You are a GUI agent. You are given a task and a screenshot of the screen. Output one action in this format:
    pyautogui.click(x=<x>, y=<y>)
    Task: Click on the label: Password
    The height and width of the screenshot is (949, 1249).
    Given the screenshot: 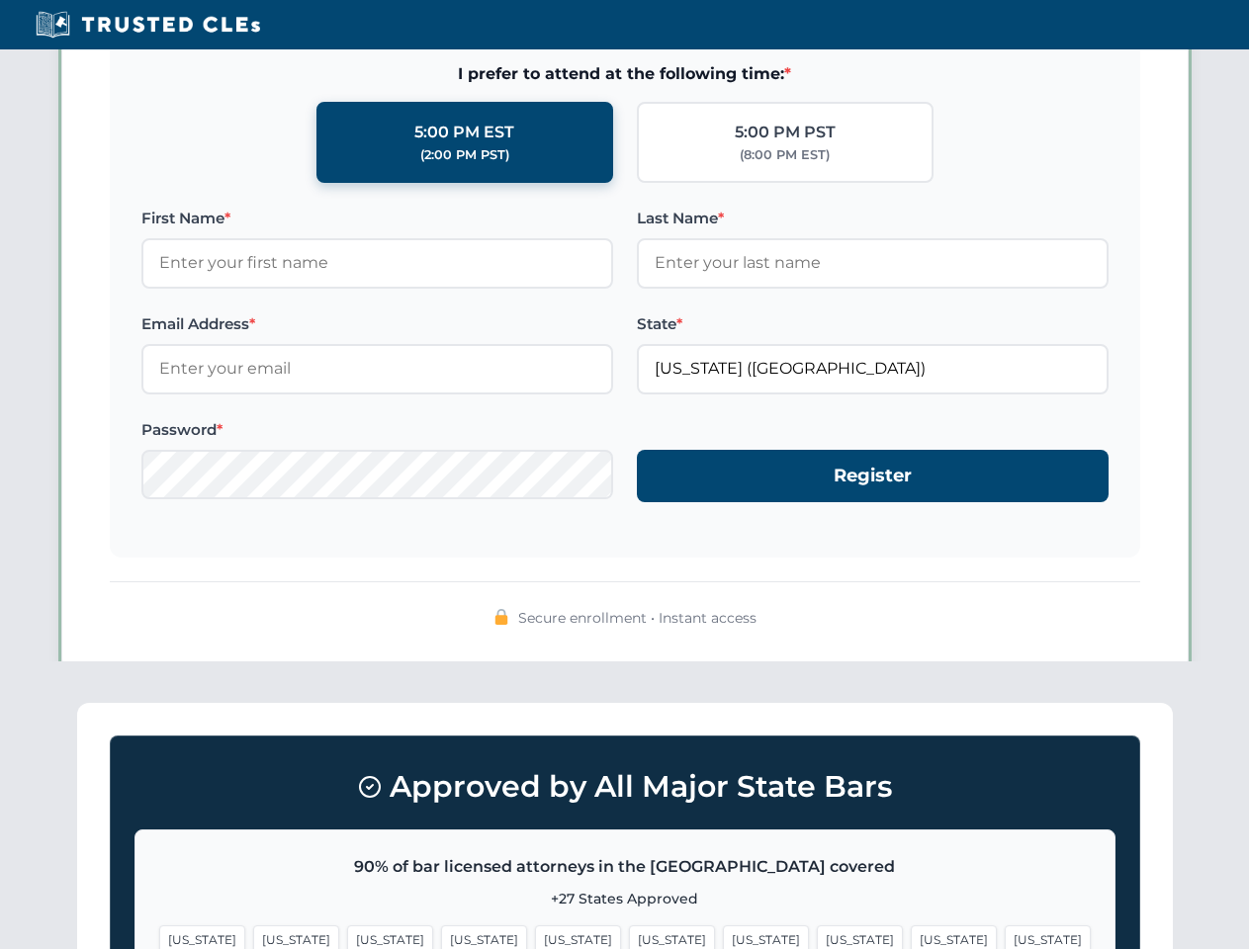 What is the action you would take?
    pyautogui.click(x=377, y=430)
    